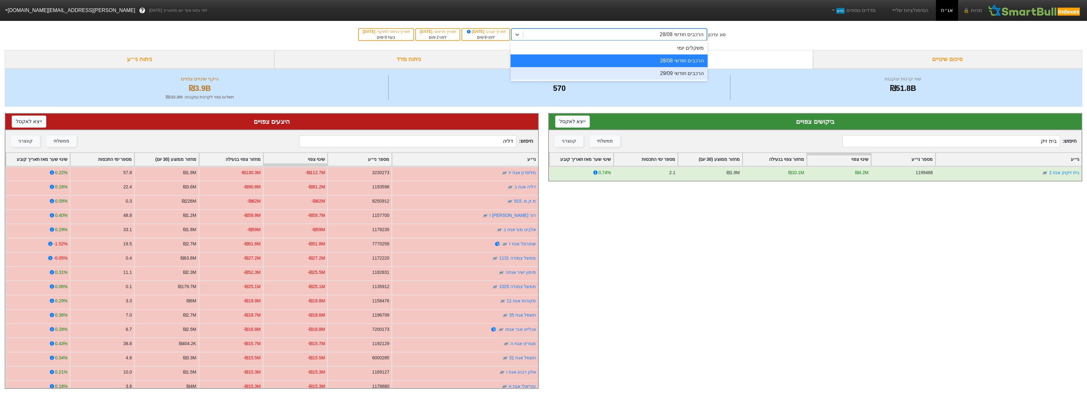 This screenshot has width=1087, height=416. What do you see at coordinates (381, 187) in the screenshot?
I see `div: 1193598` at bounding box center [381, 187].